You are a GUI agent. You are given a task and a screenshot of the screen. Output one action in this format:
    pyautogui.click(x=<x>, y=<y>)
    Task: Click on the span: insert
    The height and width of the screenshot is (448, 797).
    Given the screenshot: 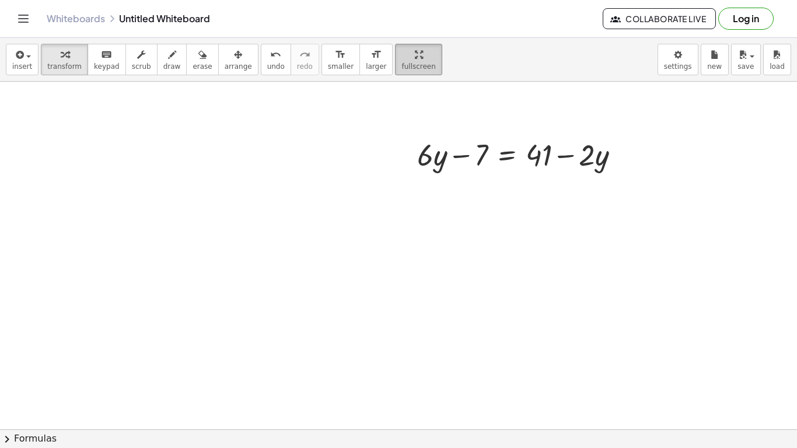 What is the action you would take?
    pyautogui.click(x=22, y=67)
    